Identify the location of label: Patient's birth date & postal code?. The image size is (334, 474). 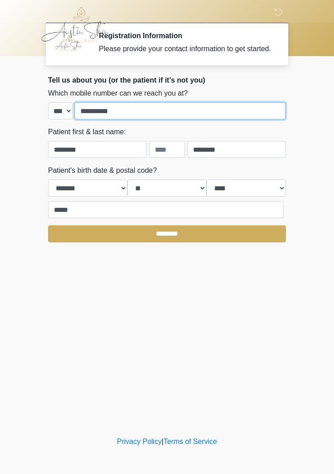
(102, 170).